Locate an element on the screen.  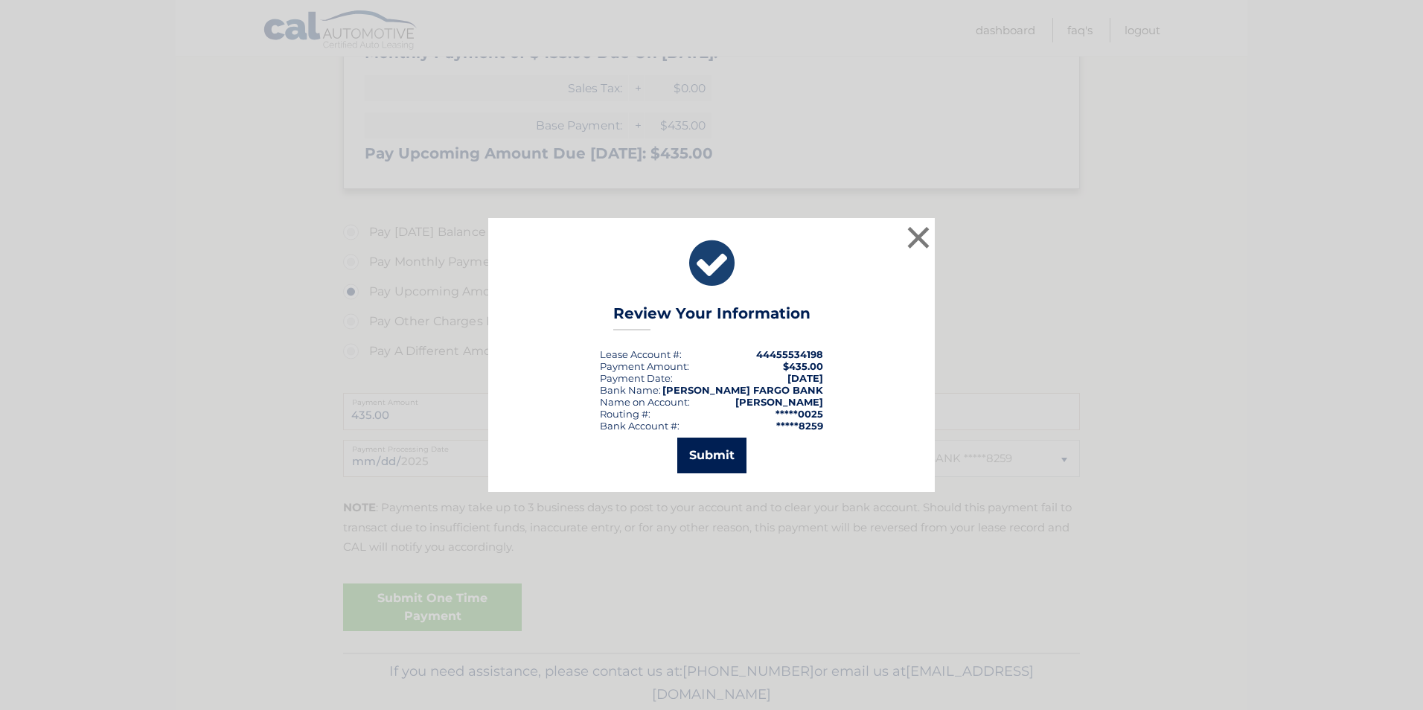
div: Bank Account #: is located at coordinates (639, 426).